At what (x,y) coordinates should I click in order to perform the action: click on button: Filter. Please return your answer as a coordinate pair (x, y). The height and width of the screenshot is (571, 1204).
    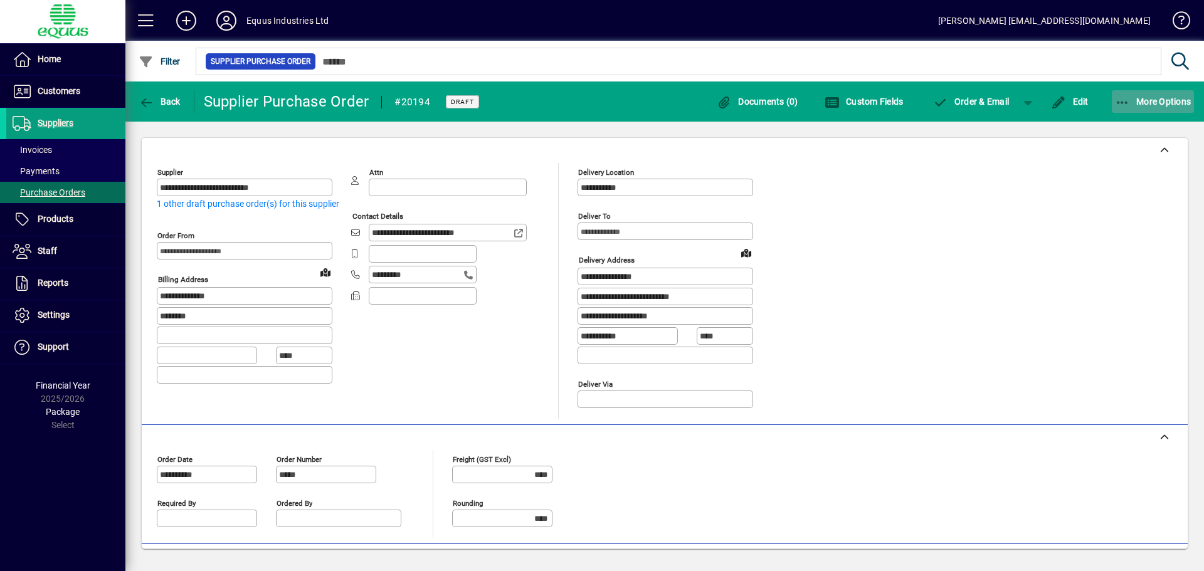
    Looking at the image, I should click on (159, 61).